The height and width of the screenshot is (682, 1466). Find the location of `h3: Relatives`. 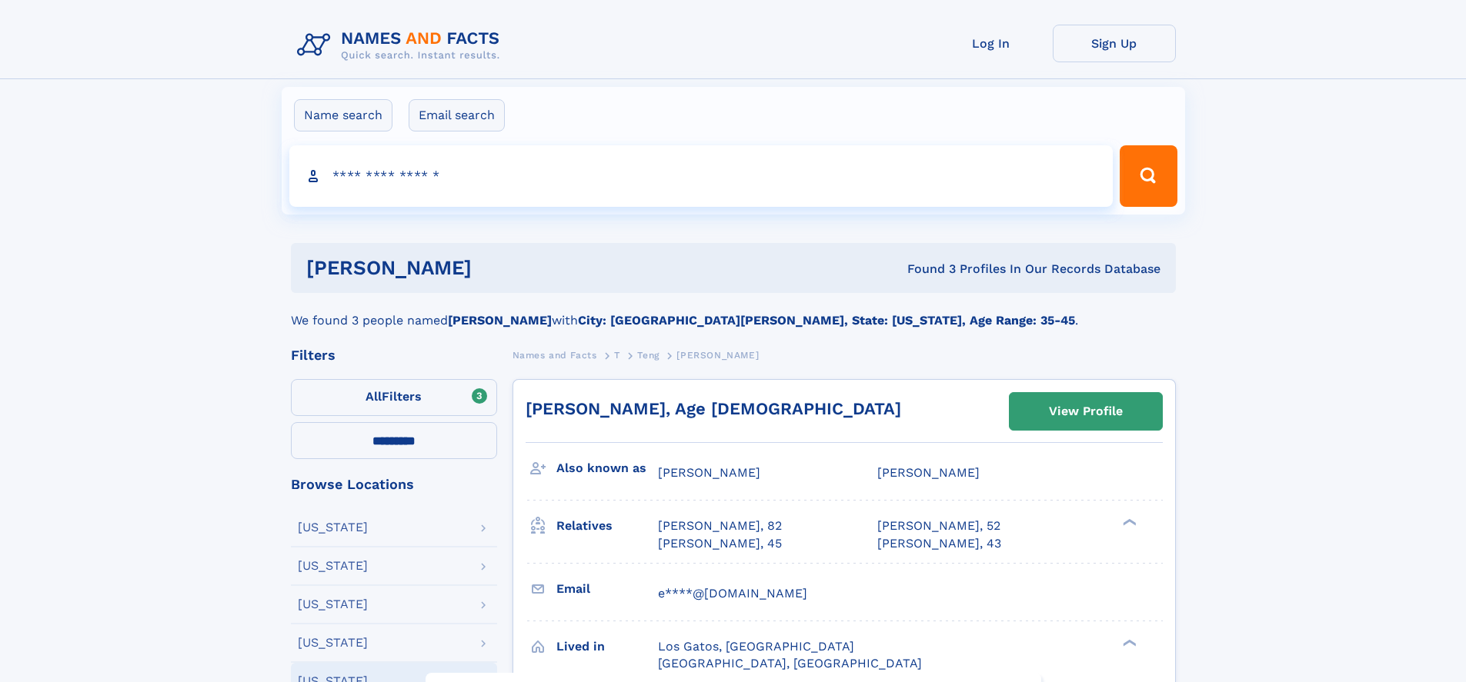

h3: Relatives is located at coordinates (607, 526).